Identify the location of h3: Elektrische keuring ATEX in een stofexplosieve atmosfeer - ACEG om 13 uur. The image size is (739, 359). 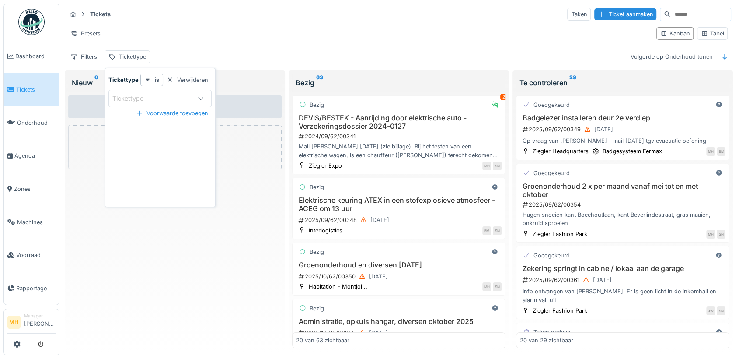
(399, 204).